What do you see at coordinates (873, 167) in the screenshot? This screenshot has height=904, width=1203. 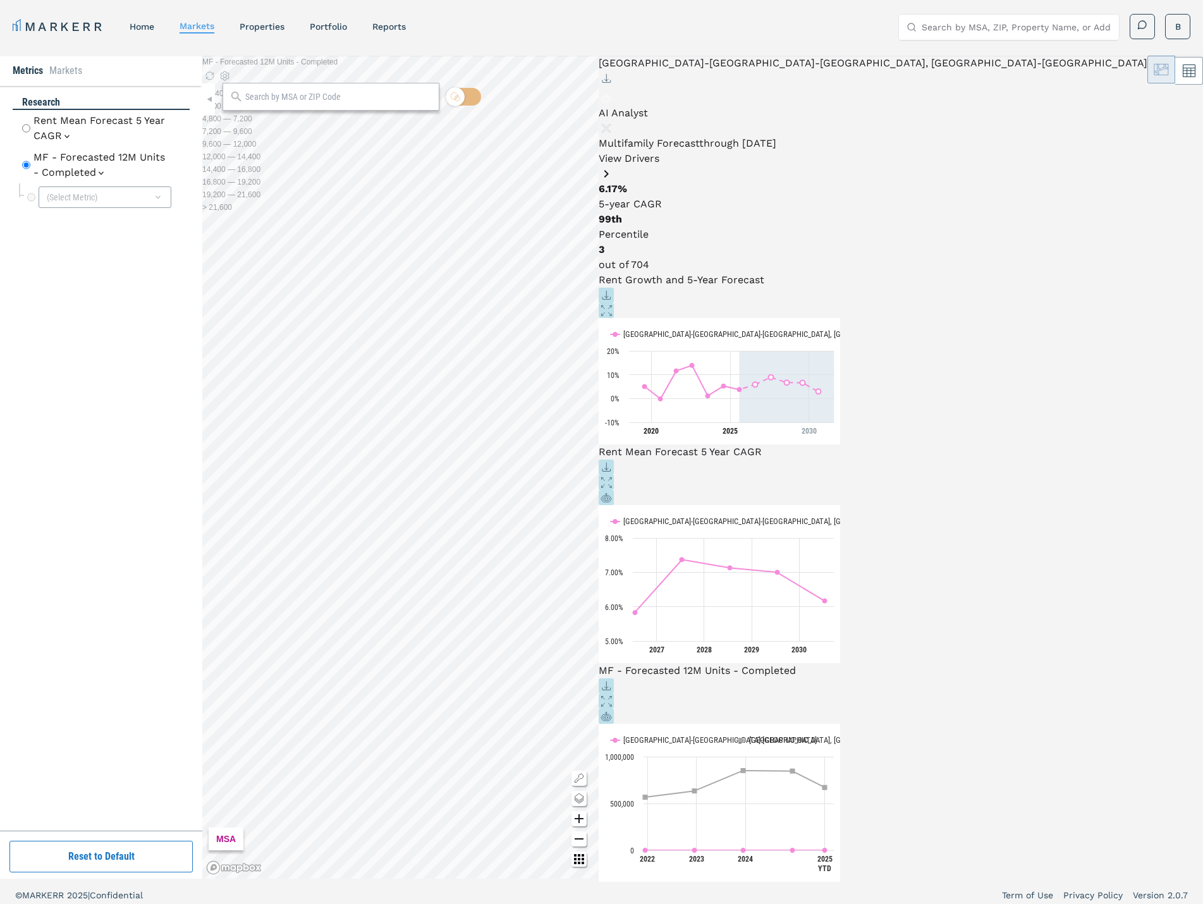 I see `a: View Drivers` at bounding box center [873, 167].